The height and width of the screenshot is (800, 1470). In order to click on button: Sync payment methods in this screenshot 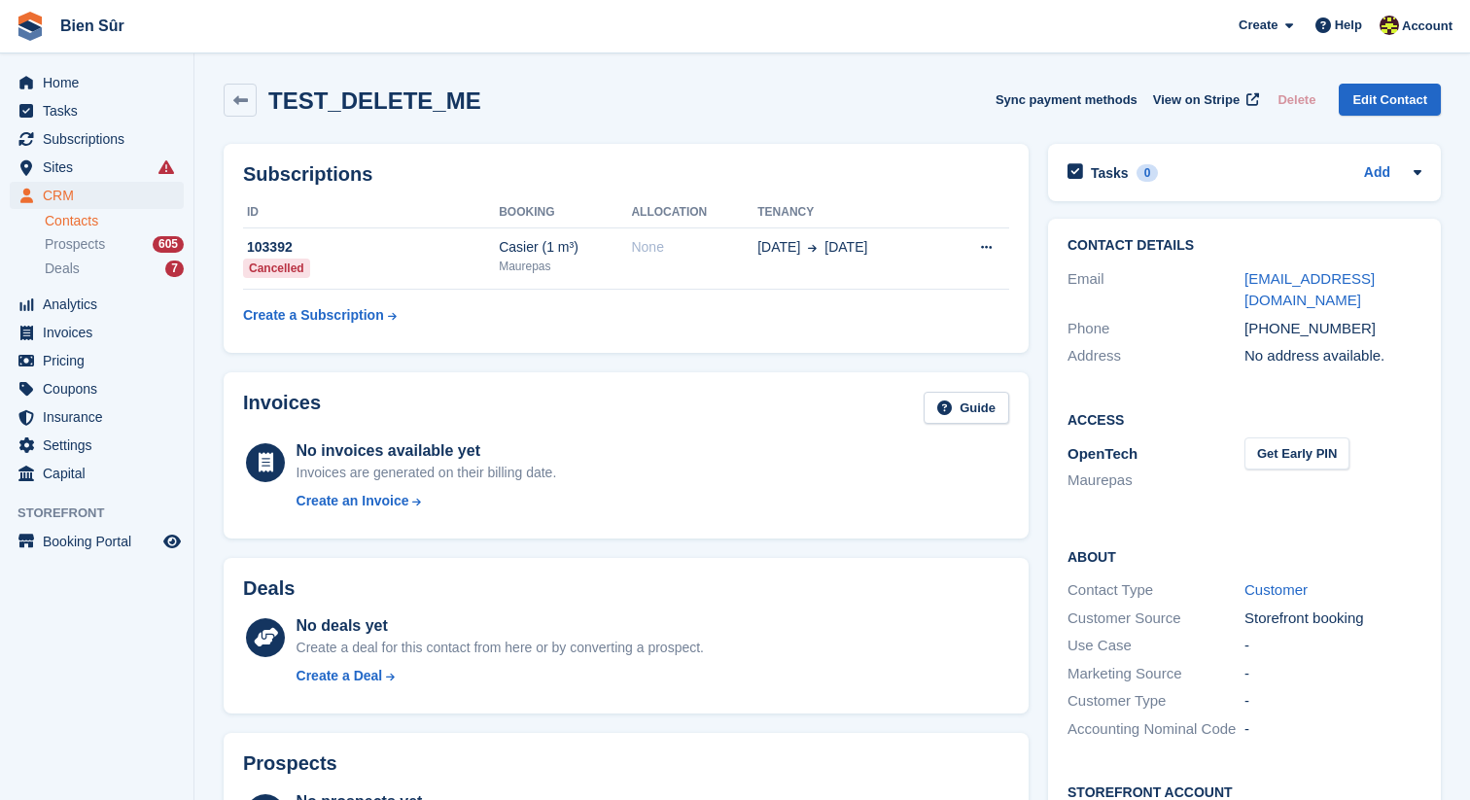, I will do `click(1067, 99)`.